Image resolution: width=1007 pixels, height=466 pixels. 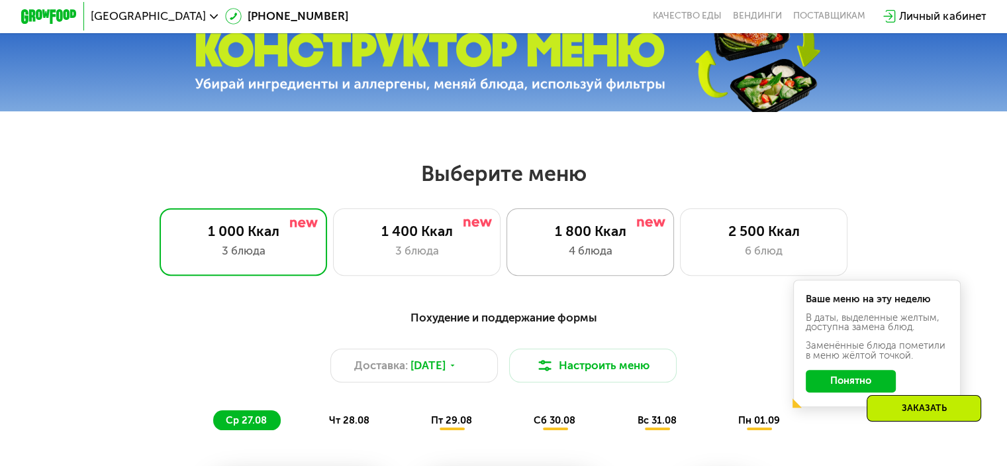 What do you see at coordinates (759, 420) in the screenshot?
I see `span: пн 01.09` at bounding box center [759, 420].